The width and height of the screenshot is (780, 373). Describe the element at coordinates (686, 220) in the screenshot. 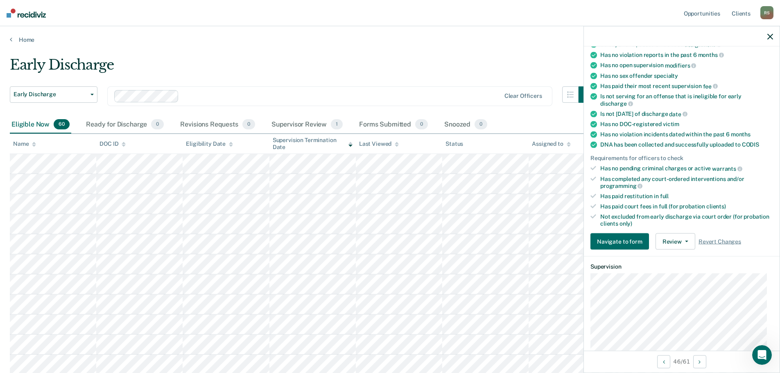

I see `div: Not excluded from early discharge via court order (for probation clients` at that location.